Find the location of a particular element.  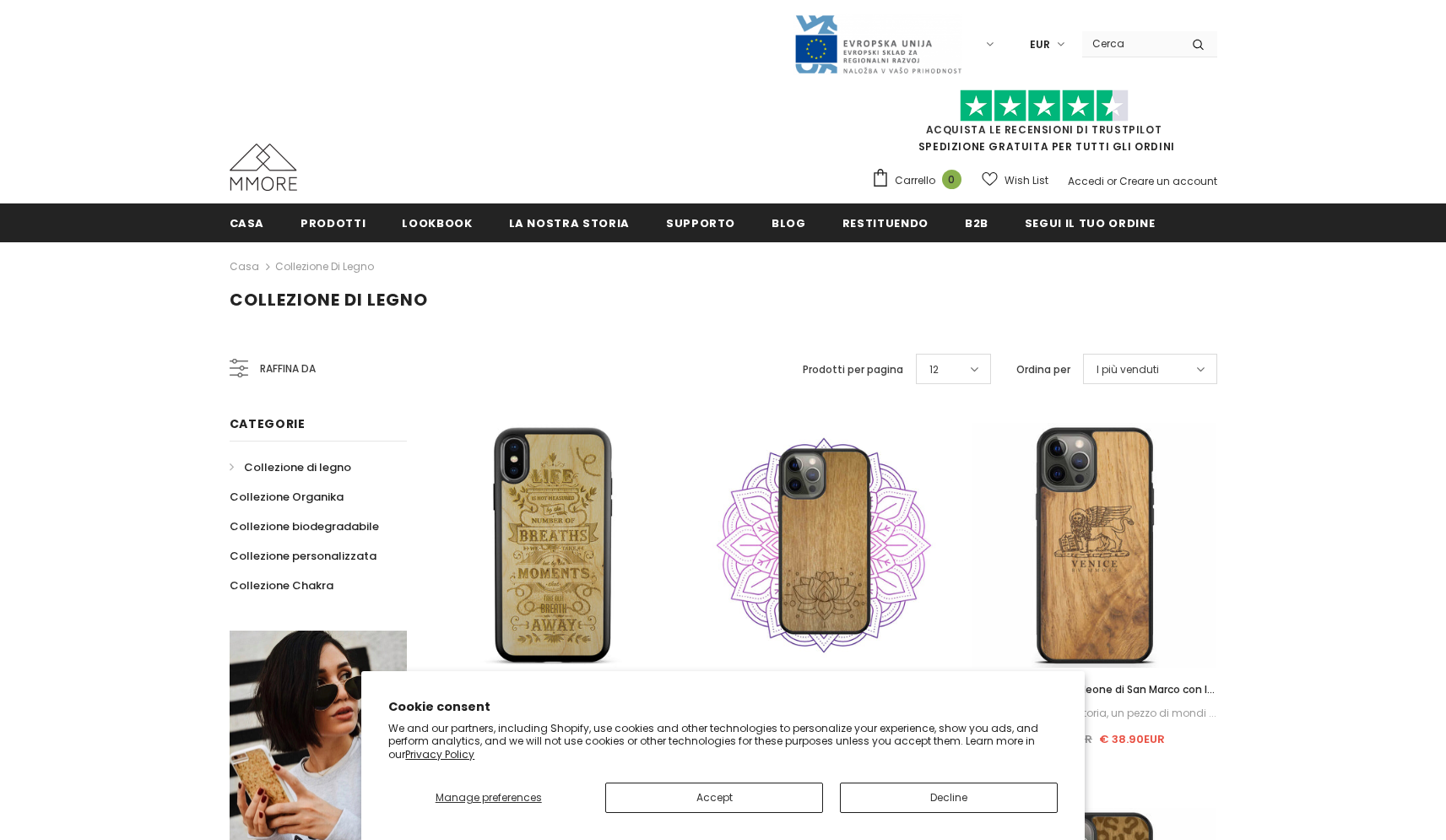

span: Raffina da is located at coordinates (288, 368).